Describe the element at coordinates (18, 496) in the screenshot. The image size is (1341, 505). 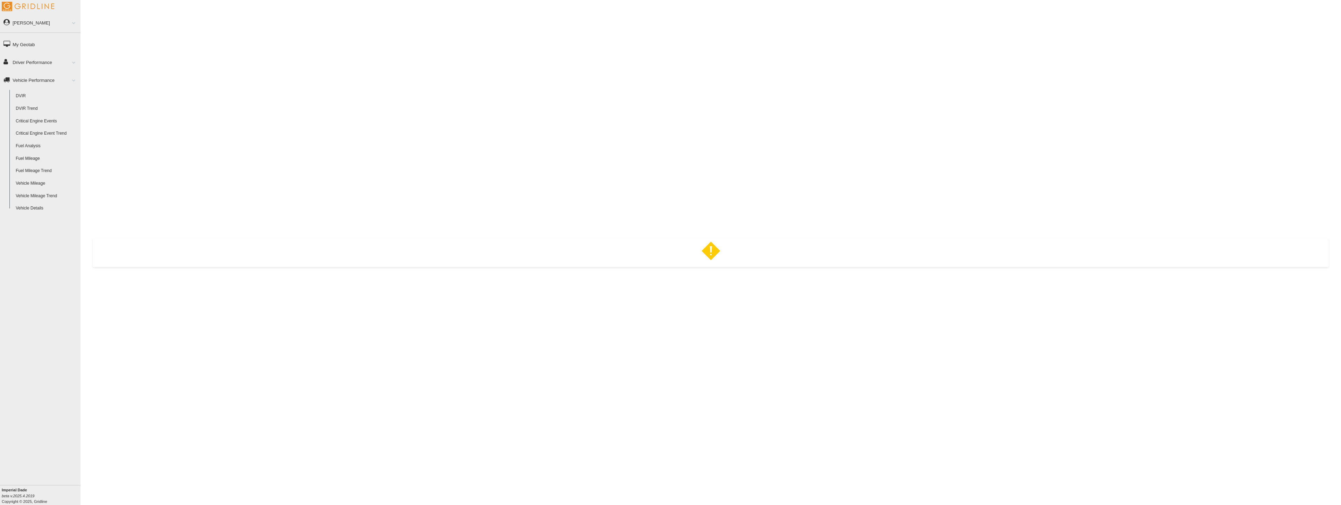
I see `i: beta v.2025.4.2019` at that location.